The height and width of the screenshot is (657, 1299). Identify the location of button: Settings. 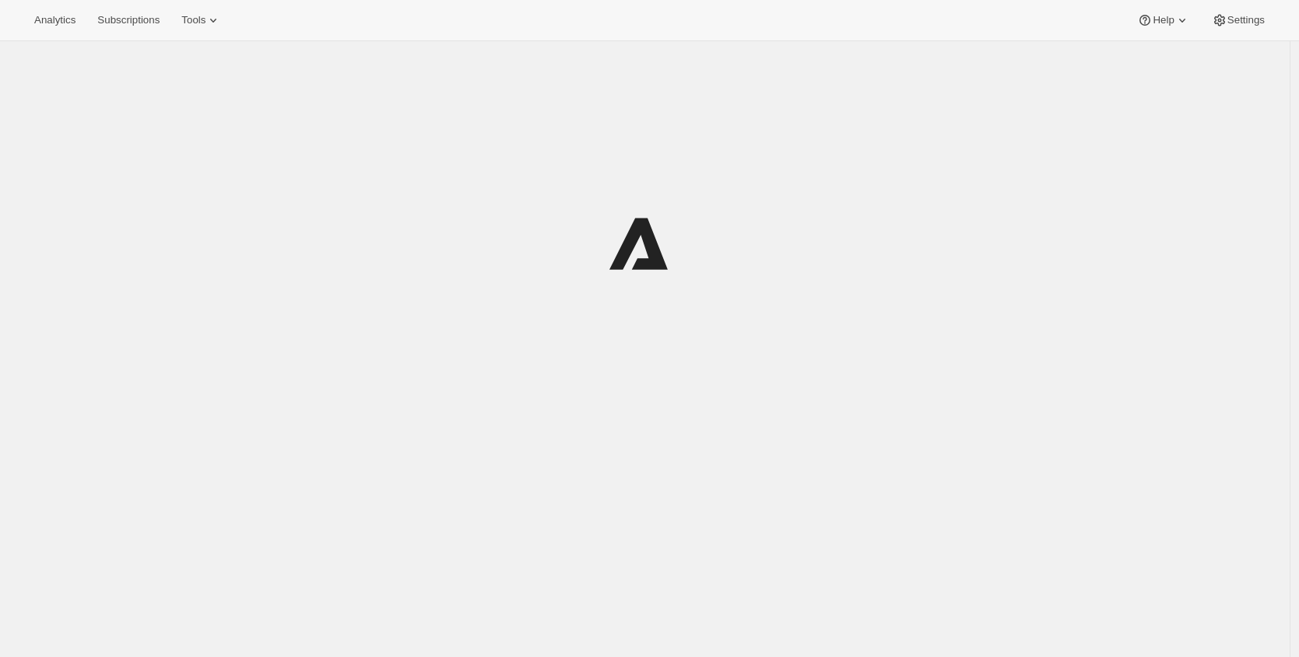
(1238, 20).